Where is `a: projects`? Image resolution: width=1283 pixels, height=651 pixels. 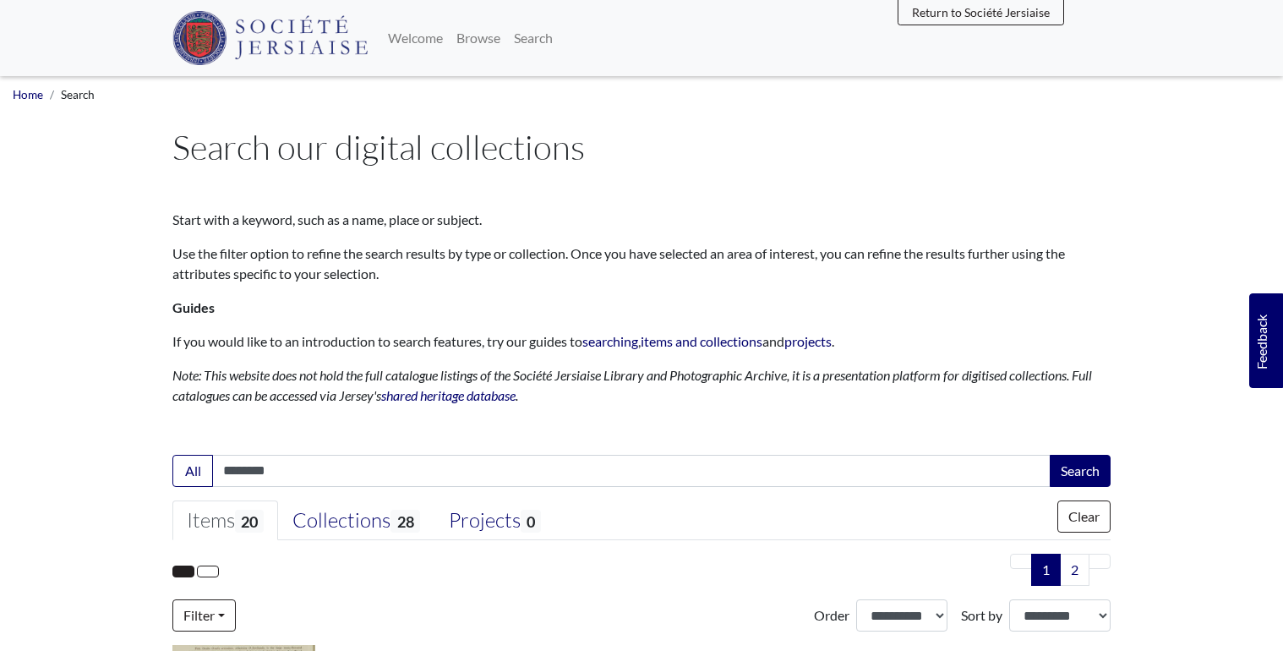
a: projects is located at coordinates (808, 341).